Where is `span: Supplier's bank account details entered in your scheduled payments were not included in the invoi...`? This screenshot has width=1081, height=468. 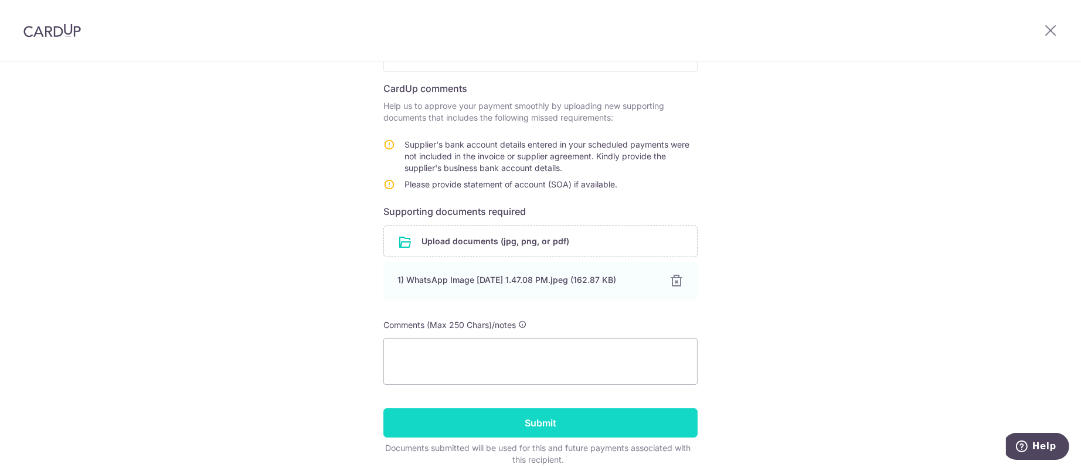
span: Supplier's bank account details entered in your scheduled payments were not included in the invoi... is located at coordinates (547, 156).